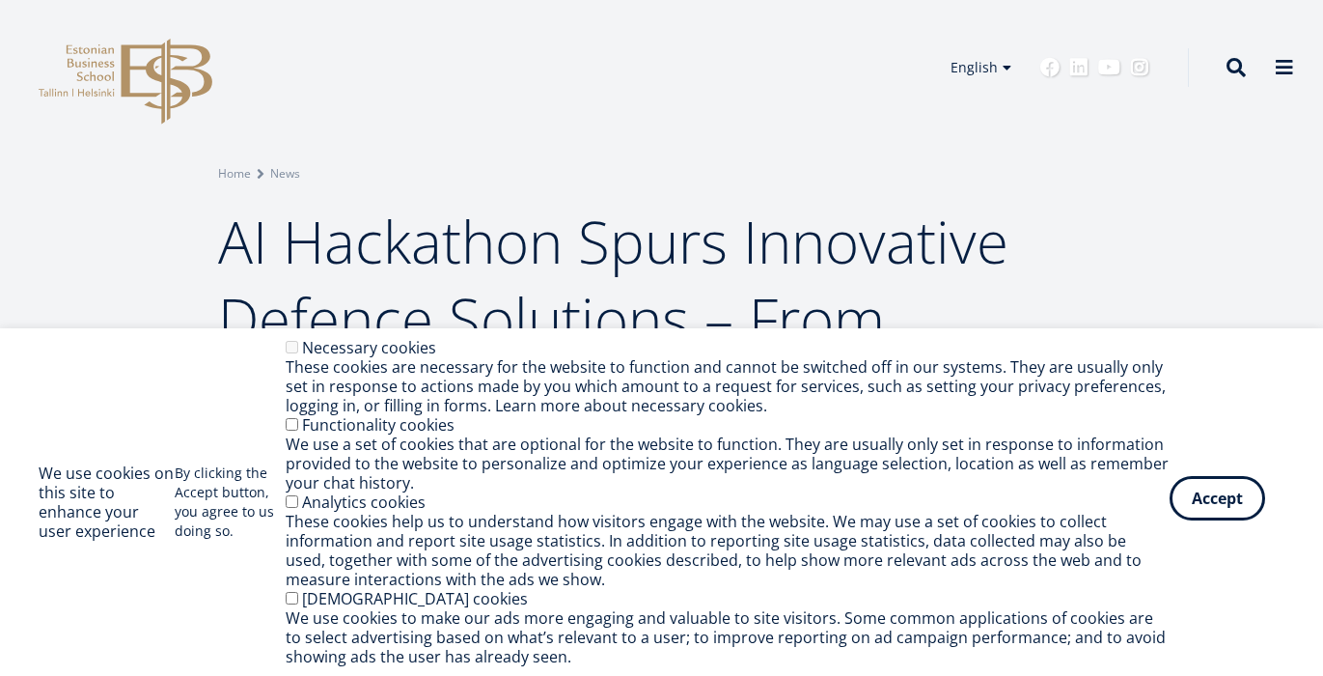 Image resolution: width=1323 pixels, height=676 pixels. Describe the element at coordinates (1140, 68) in the screenshot. I see `a: Instagram` at that location.